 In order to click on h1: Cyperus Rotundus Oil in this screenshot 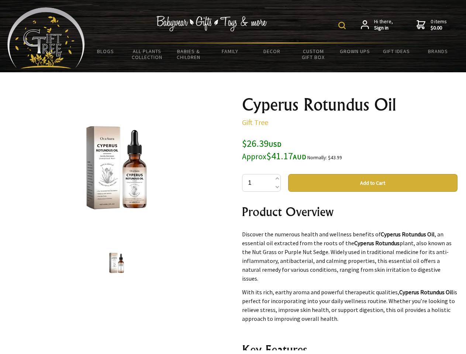, I will do `click(350, 105)`.